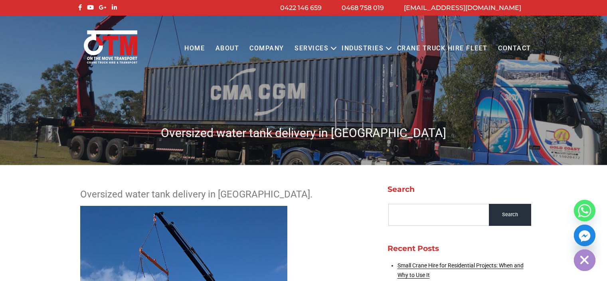 Image resolution: width=607 pixels, height=281 pixels. I want to click on a: Whatsapp, so click(585, 210).